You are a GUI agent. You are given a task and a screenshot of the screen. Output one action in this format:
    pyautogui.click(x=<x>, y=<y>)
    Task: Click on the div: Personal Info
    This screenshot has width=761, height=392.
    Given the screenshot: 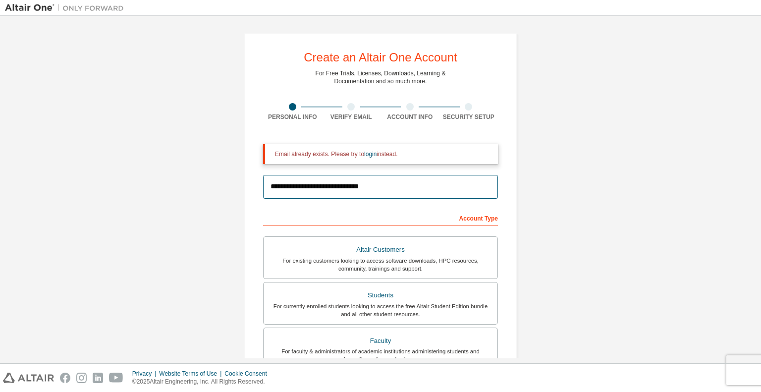 What is the action you would take?
    pyautogui.click(x=292, y=117)
    